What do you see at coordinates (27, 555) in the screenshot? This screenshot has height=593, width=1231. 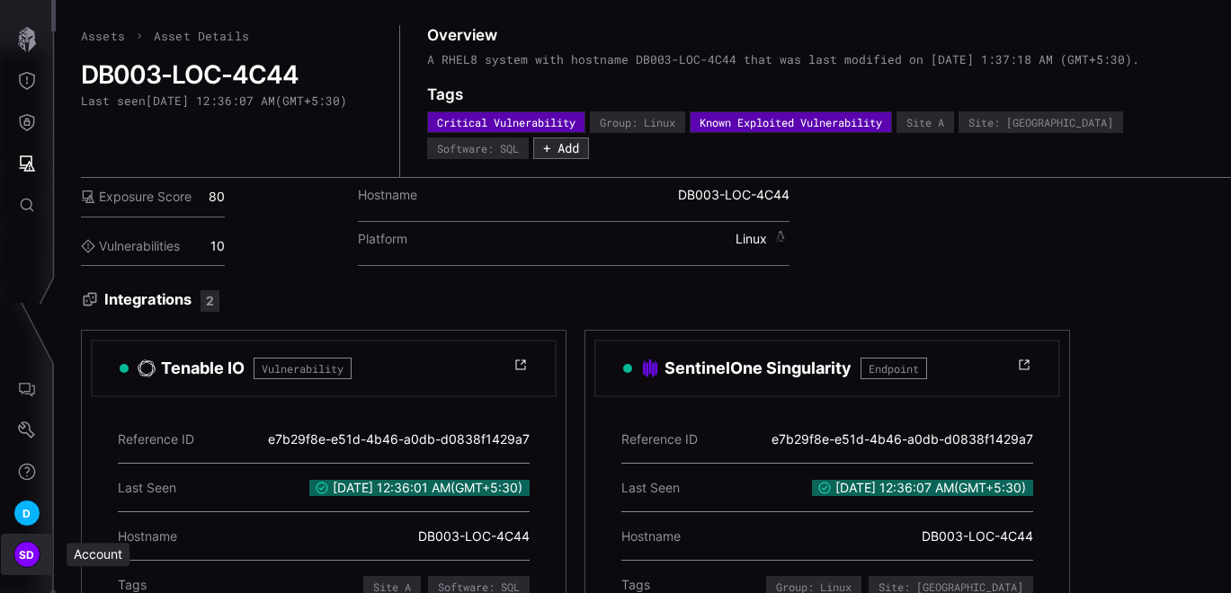 I see `button: SD` at bounding box center [27, 555].